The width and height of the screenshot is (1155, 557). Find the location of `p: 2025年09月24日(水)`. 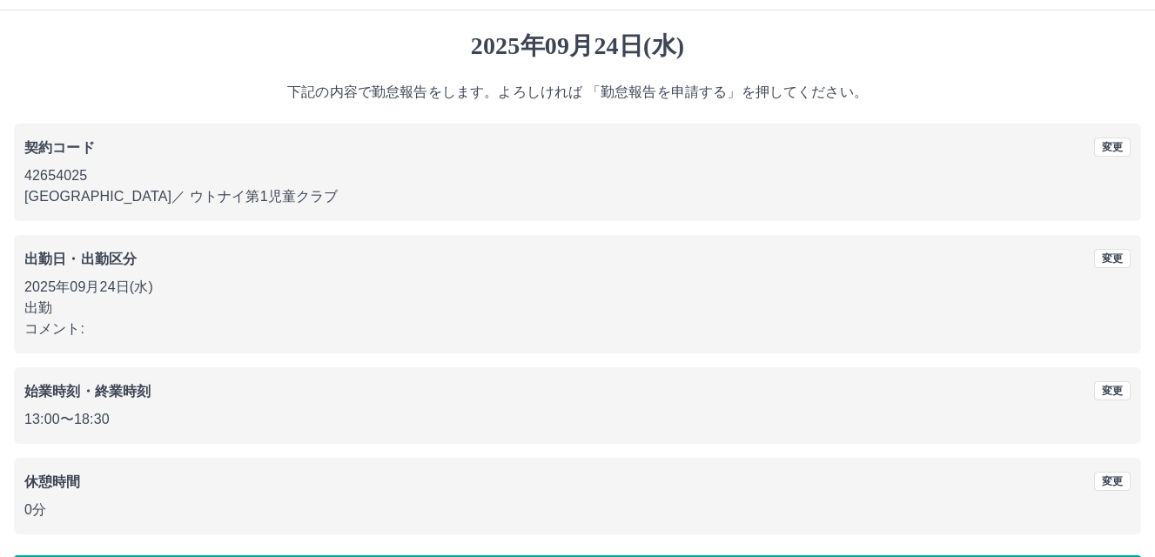

p: 2025年09月24日(水) is located at coordinates (577, 287).